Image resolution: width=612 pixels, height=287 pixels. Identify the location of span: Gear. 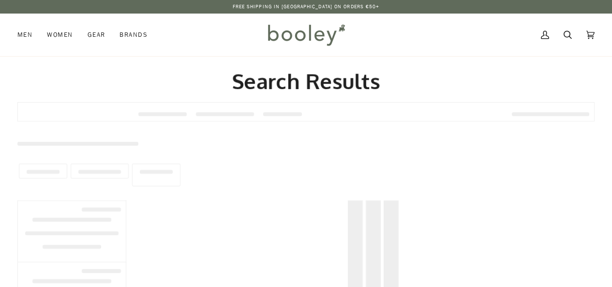
(96, 35).